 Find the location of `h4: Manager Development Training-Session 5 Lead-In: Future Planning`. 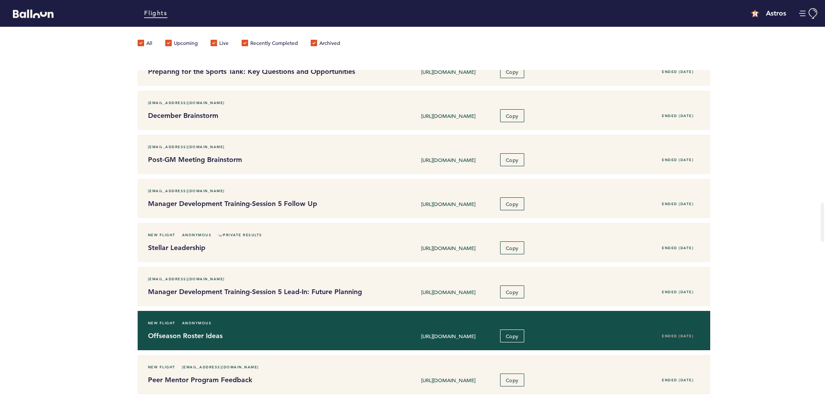

h4: Manager Development Training-Session 5 Lead-In: Future Planning is located at coordinates (259, 292).